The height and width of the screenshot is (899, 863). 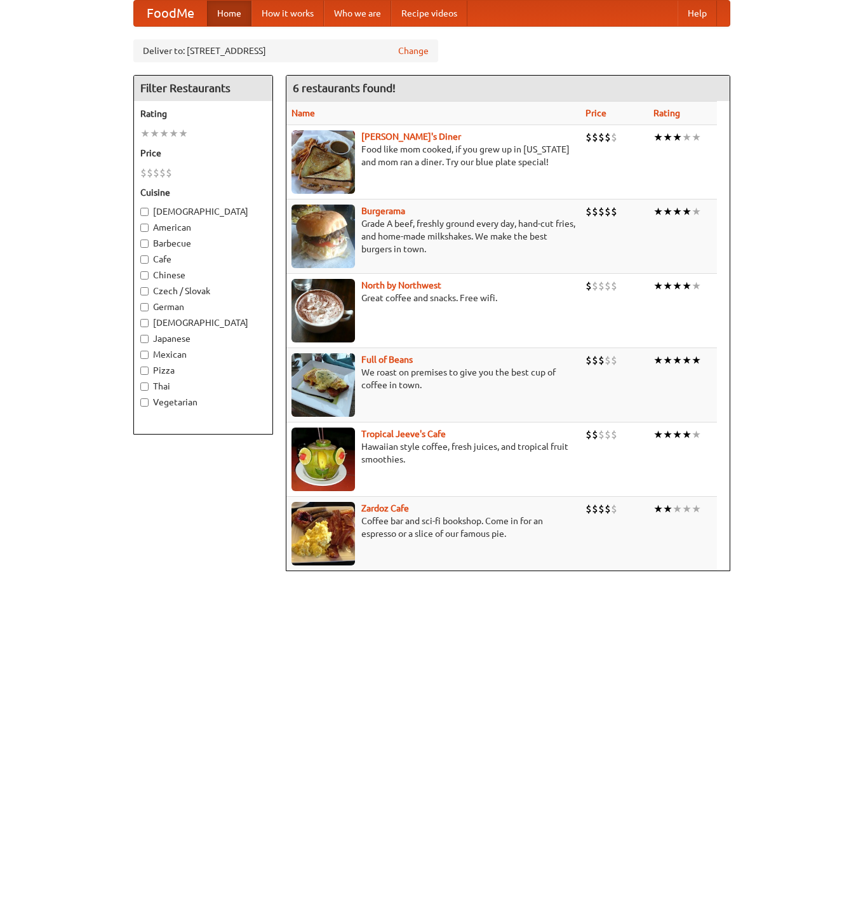 I want to click on img: jeeves.jpg, so click(x=323, y=459).